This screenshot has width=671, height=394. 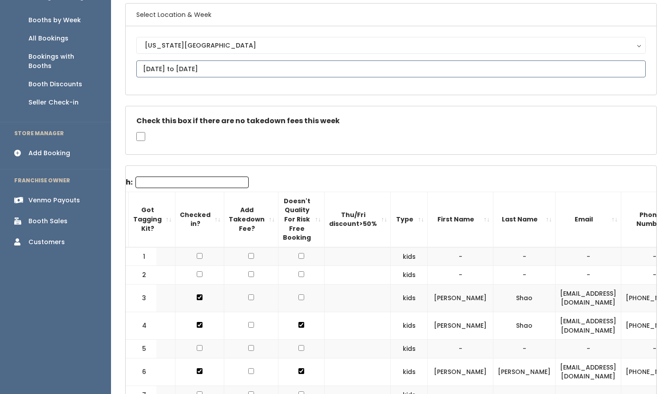 I want to click on div: Booths by Week, so click(x=55, y=20).